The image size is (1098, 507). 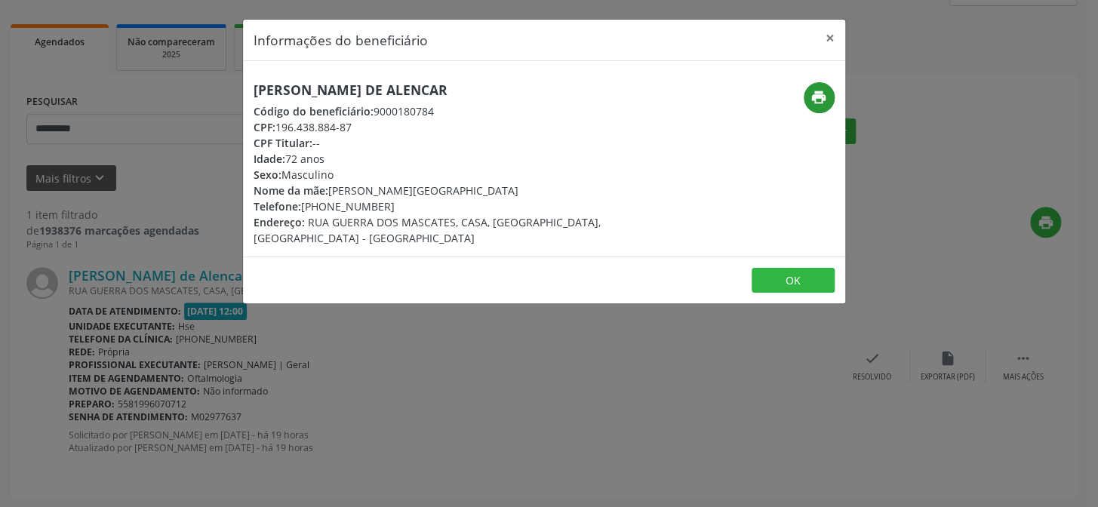 I want to click on div: 72 anos, so click(x=444, y=159).